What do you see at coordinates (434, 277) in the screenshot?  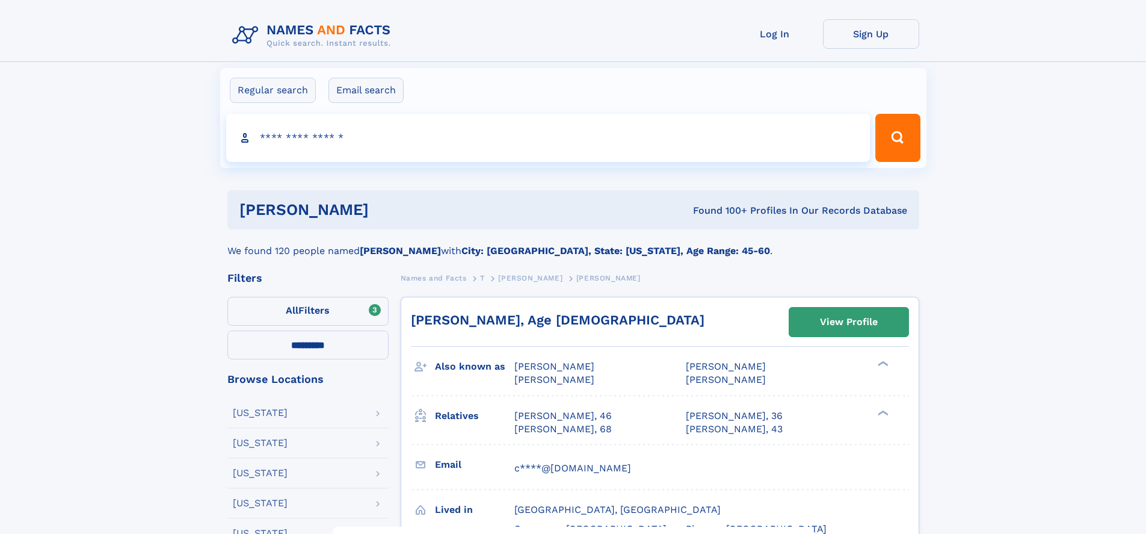 I see `a: Names and Facts` at bounding box center [434, 277].